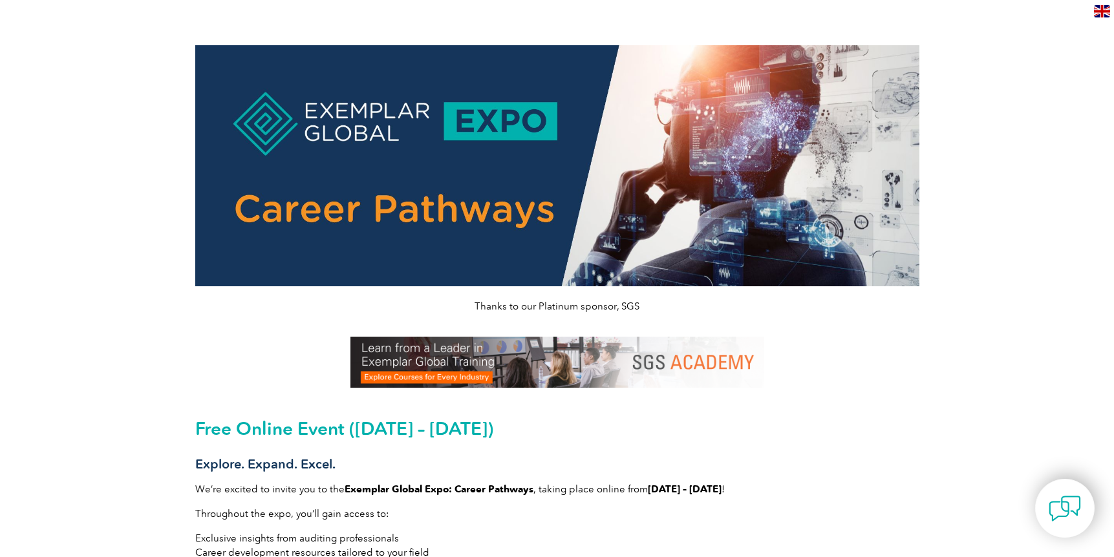 The image size is (1114, 557). What do you see at coordinates (557, 166) in the screenshot?
I see `img: career pathways` at bounding box center [557, 166].